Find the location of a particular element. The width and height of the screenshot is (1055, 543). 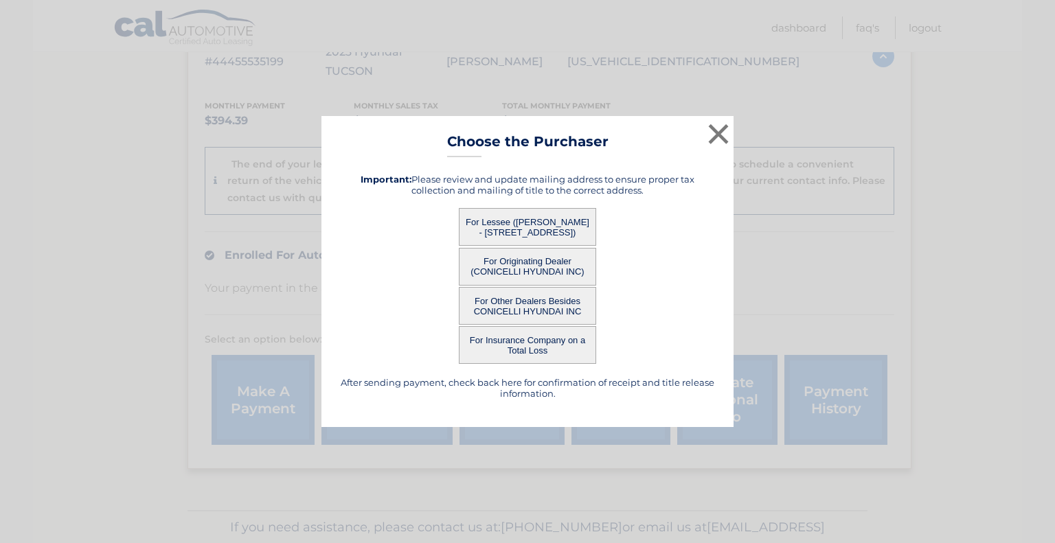

h5: After sending payment, check back here for confirmation of receipt and title release information. is located at coordinates (528, 388).